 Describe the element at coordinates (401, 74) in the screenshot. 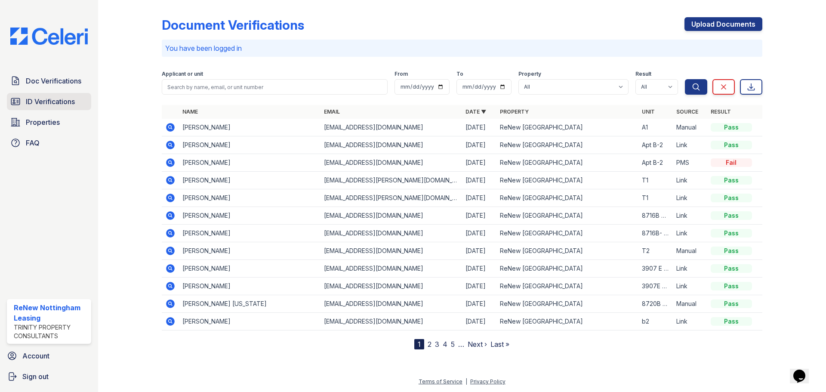

I see `label: From` at that location.